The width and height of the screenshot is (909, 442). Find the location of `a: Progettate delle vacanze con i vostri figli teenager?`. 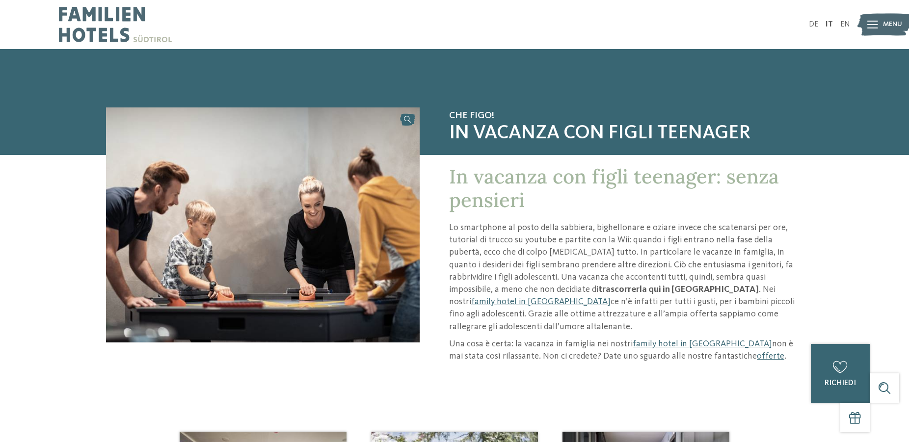

a: Progettate delle vacanze con i vostri figli teenager? is located at coordinates (263, 225).